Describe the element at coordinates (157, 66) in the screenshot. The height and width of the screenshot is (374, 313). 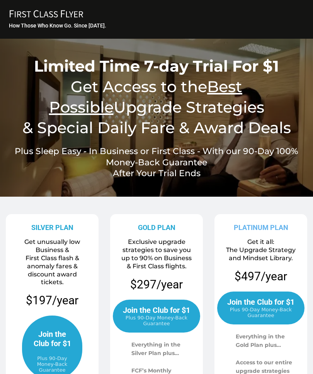
I see `span: Limited Time 7-day Trial For $1` at that location.